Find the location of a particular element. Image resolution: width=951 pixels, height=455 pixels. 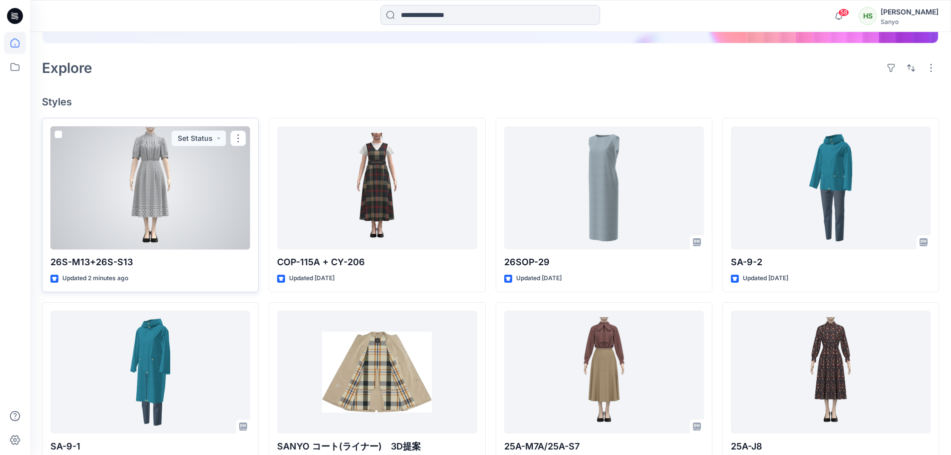

a: 26SOP-29 is located at coordinates (604, 188).